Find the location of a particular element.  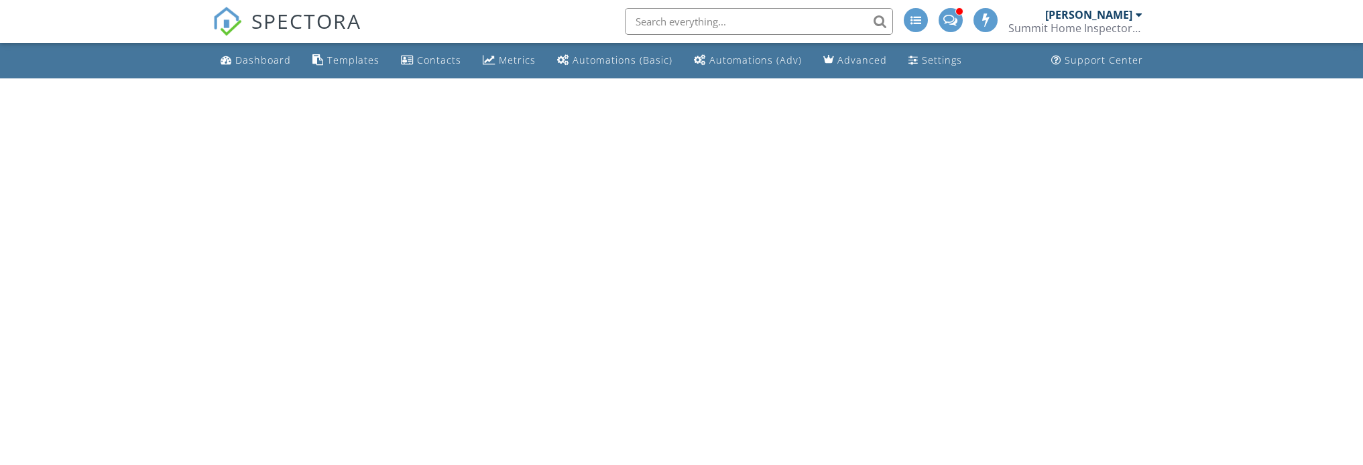

div: Contacts is located at coordinates (439, 60).